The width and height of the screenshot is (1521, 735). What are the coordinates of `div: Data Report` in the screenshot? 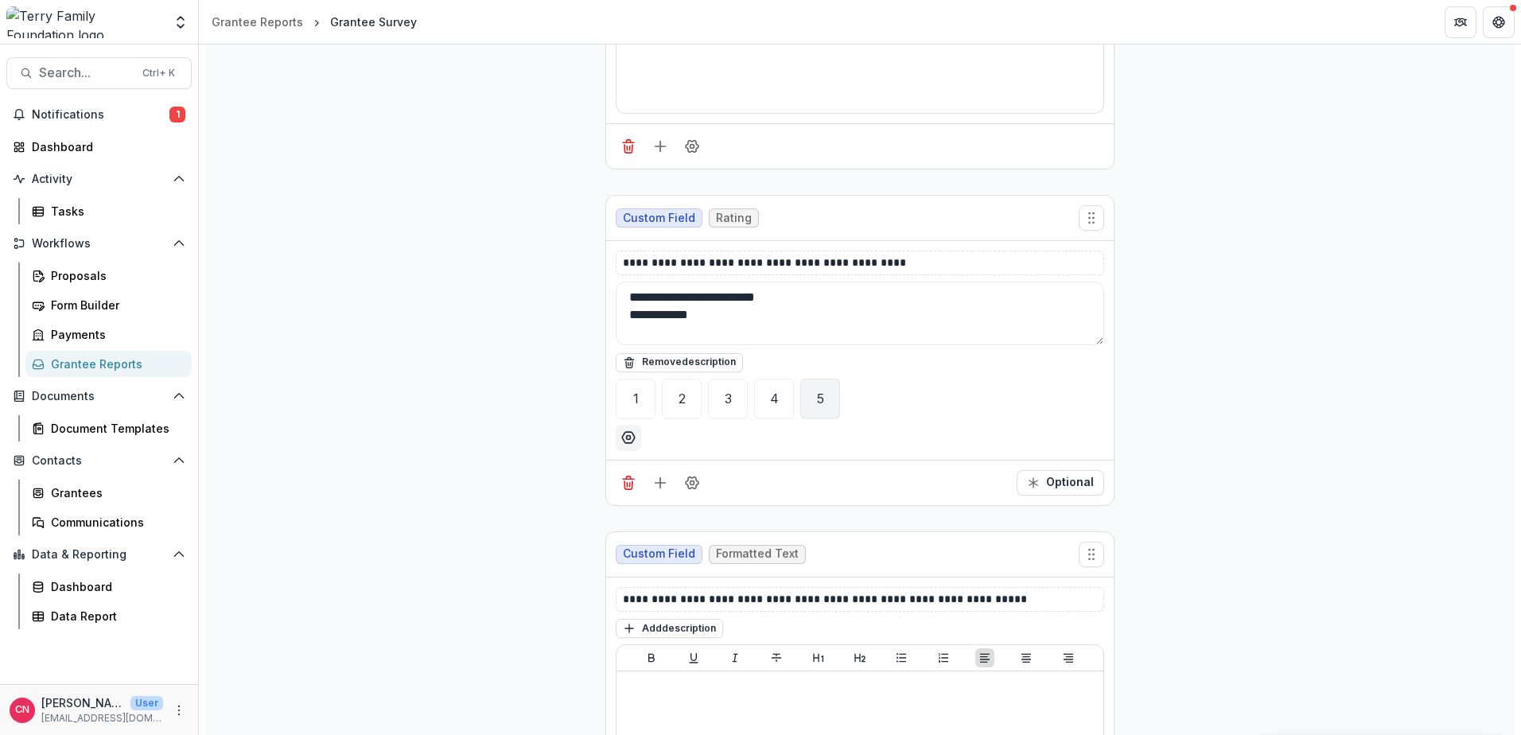 It's located at (115, 616).